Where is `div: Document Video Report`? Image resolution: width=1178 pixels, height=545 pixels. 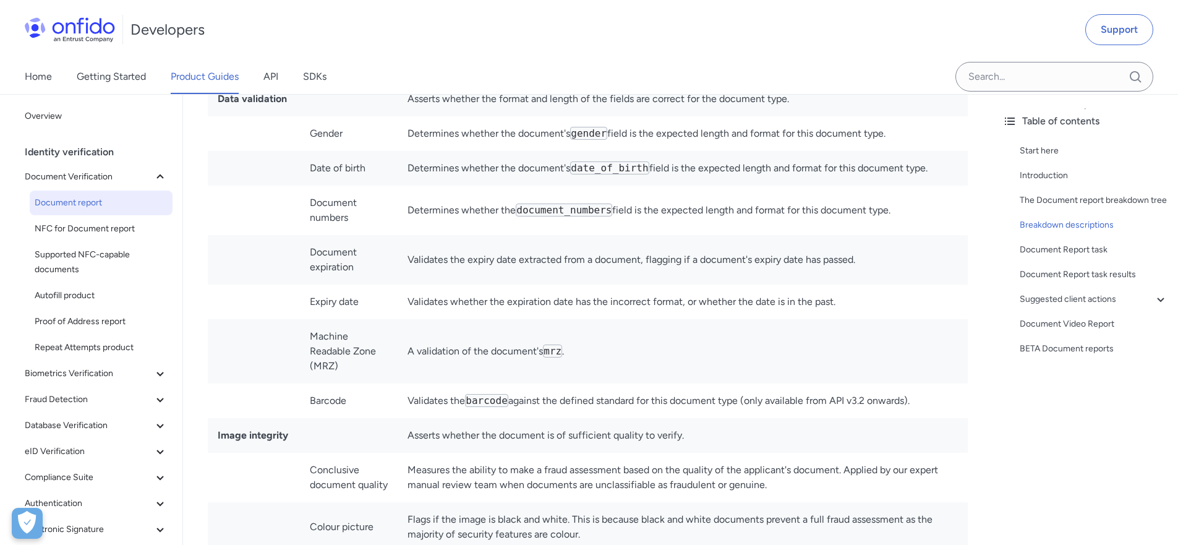 div: Document Video Report is located at coordinates (1093, 324).